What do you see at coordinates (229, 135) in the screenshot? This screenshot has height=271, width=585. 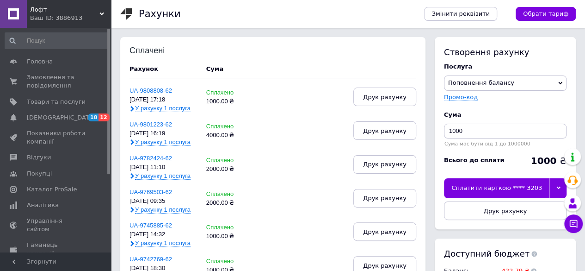 I see `div: 4000.00 ₴` at bounding box center [229, 135].